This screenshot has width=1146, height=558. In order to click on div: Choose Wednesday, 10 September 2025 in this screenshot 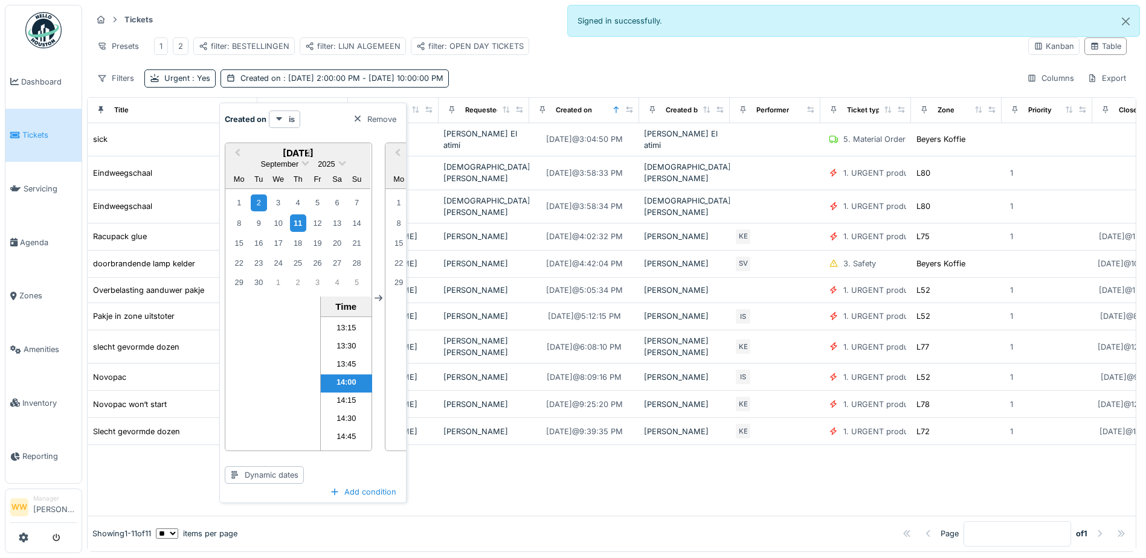, I will do `click(278, 223)`.